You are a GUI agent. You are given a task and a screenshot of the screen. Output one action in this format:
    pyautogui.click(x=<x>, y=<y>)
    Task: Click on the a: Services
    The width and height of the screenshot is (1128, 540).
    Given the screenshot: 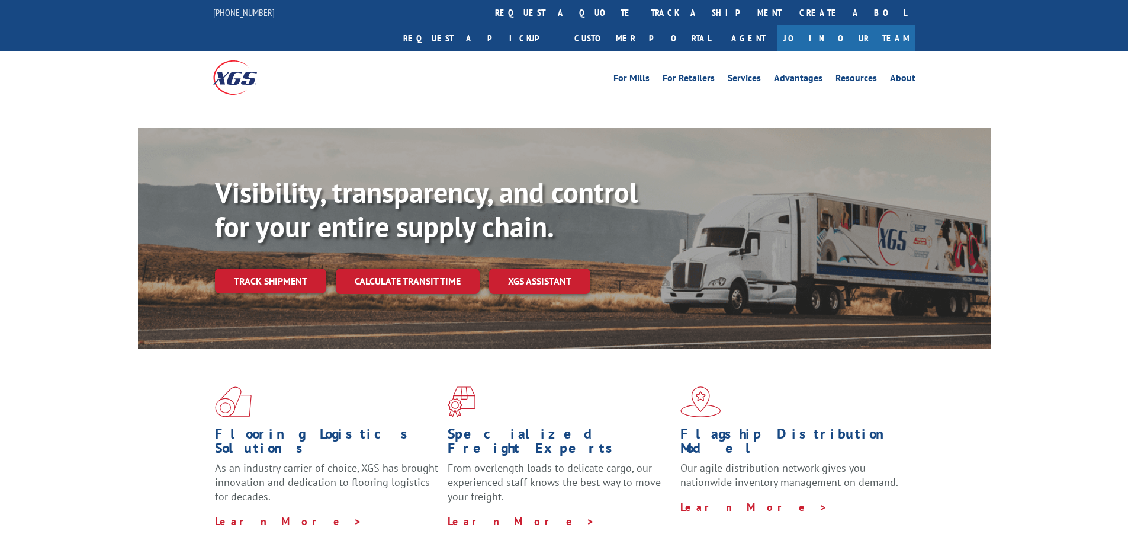 What is the action you would take?
    pyautogui.click(x=745, y=80)
    